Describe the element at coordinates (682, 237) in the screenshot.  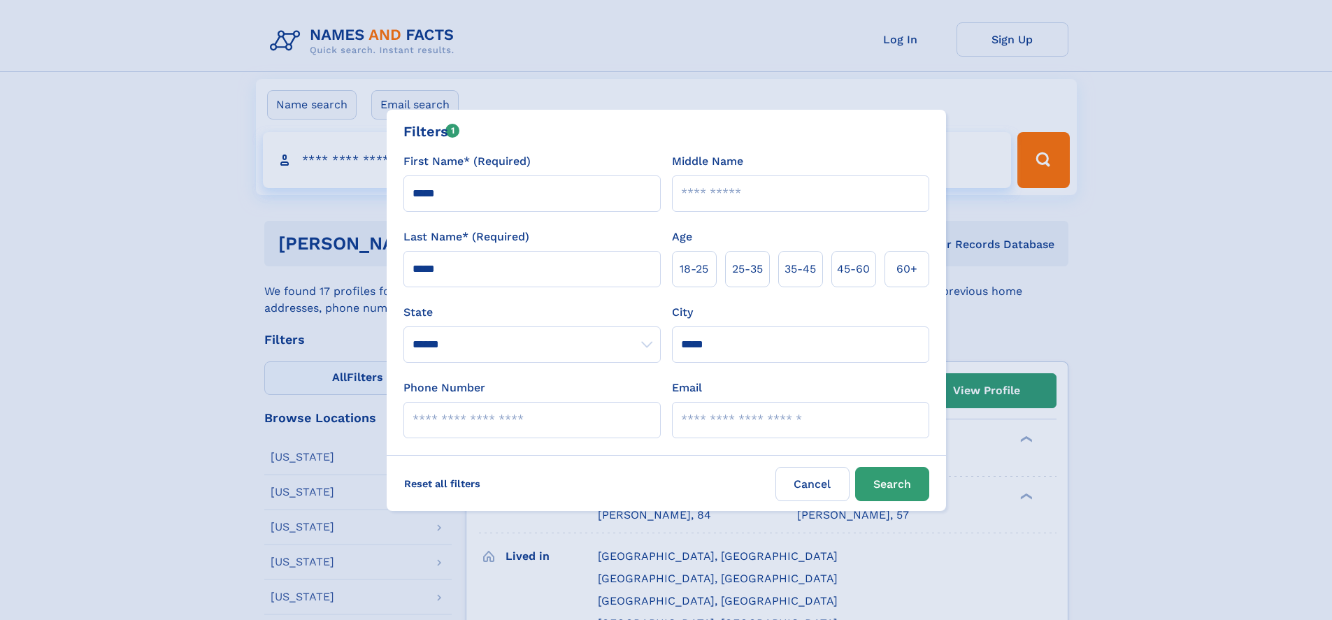
I see `label: Age` at that location.